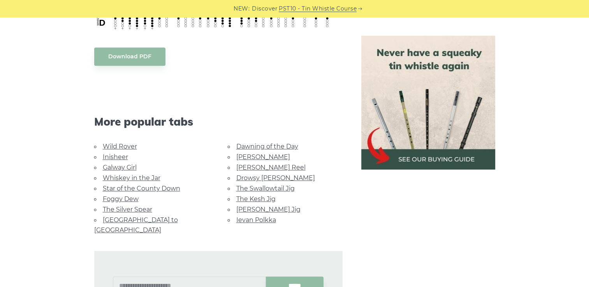 The image size is (589, 287). I want to click on a: Dawning of the Day, so click(267, 146).